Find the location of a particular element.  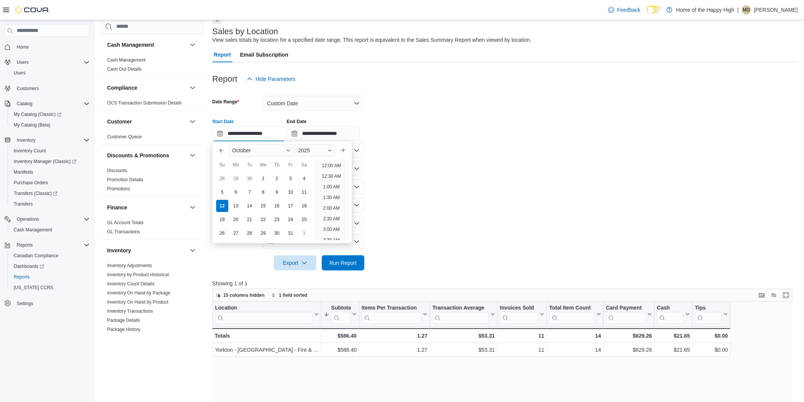

div: Cash is located at coordinates (670, 308).